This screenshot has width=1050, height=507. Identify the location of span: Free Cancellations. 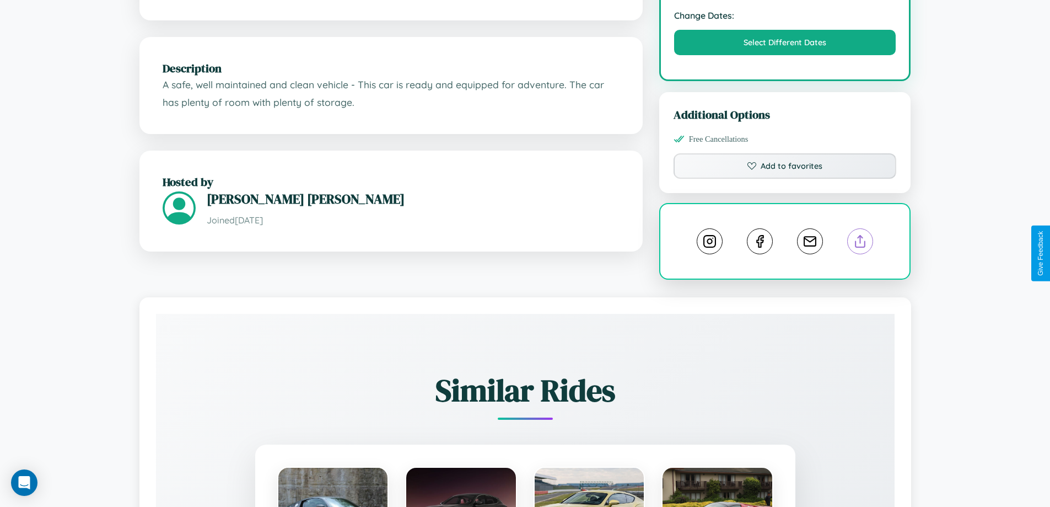
(719, 139).